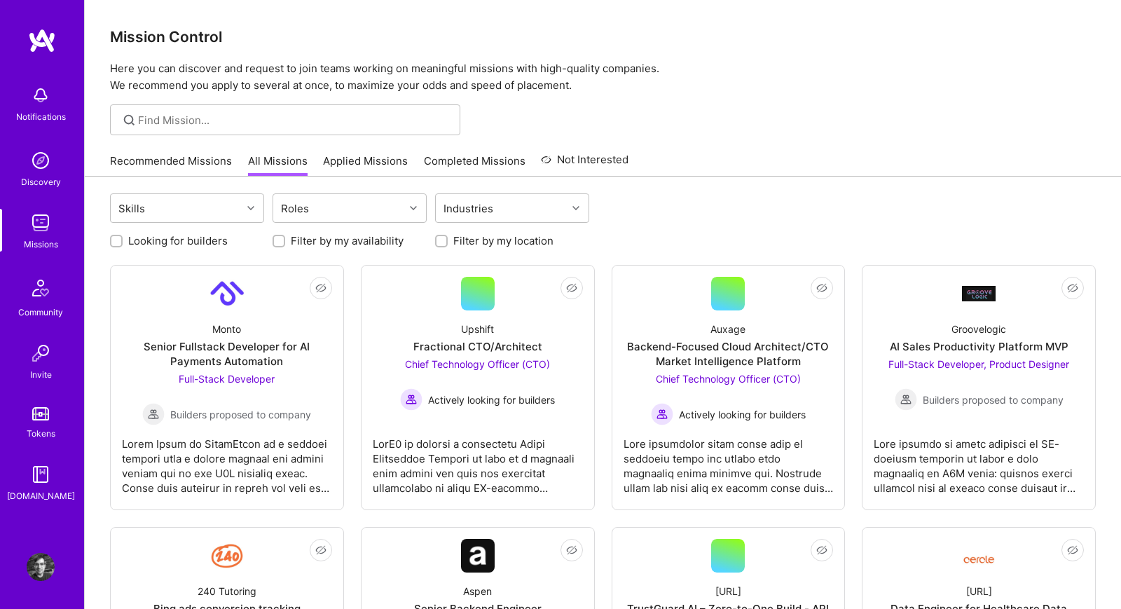 Image resolution: width=1121 pixels, height=609 pixels. What do you see at coordinates (478, 346) in the screenshot?
I see `div: Fractional CTO/Architect` at bounding box center [478, 346].